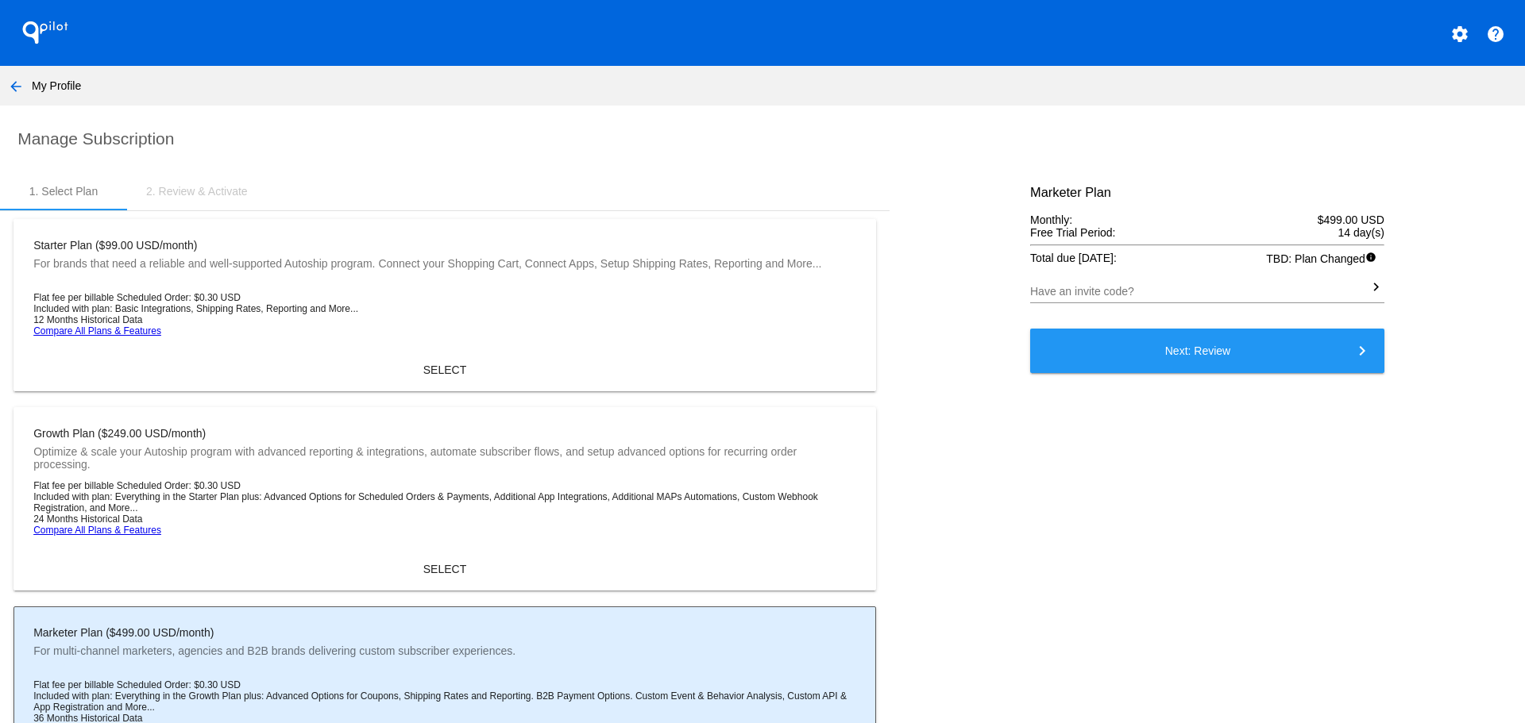 The height and width of the screenshot is (723, 1525). Describe the element at coordinates (1198, 292) in the screenshot. I see `input: Have an invite code?` at that location.